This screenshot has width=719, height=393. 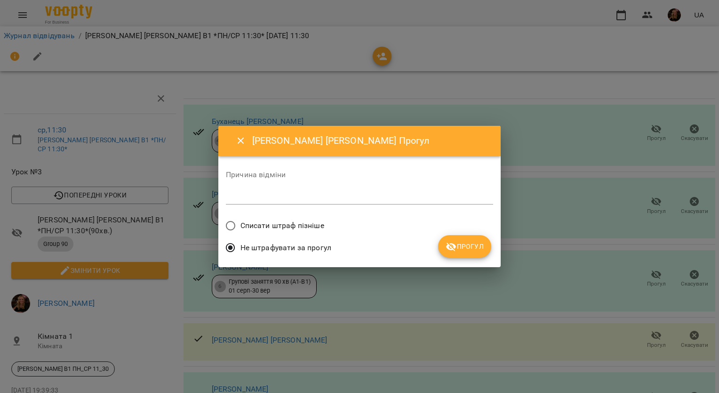 I want to click on button: Close, so click(x=241, y=141).